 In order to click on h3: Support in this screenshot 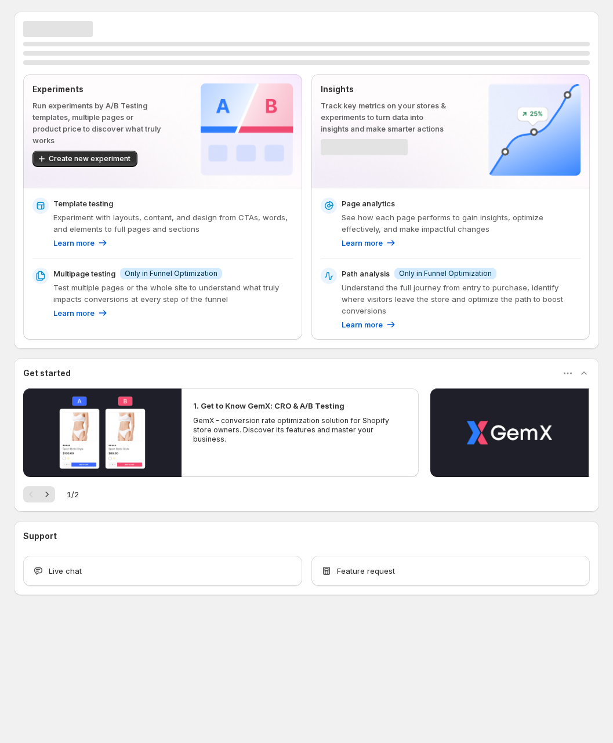, I will do `click(40, 536)`.